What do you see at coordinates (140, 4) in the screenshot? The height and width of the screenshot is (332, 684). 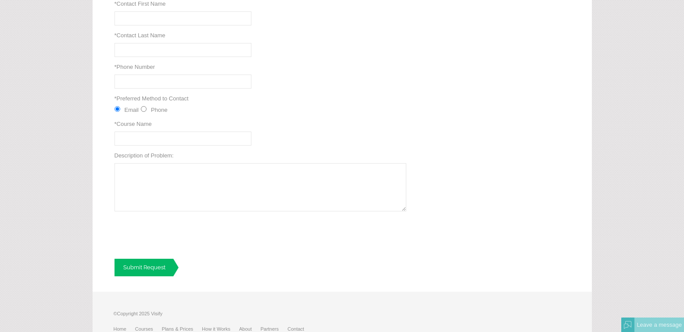 I see `label: Contact First Name` at bounding box center [140, 4].